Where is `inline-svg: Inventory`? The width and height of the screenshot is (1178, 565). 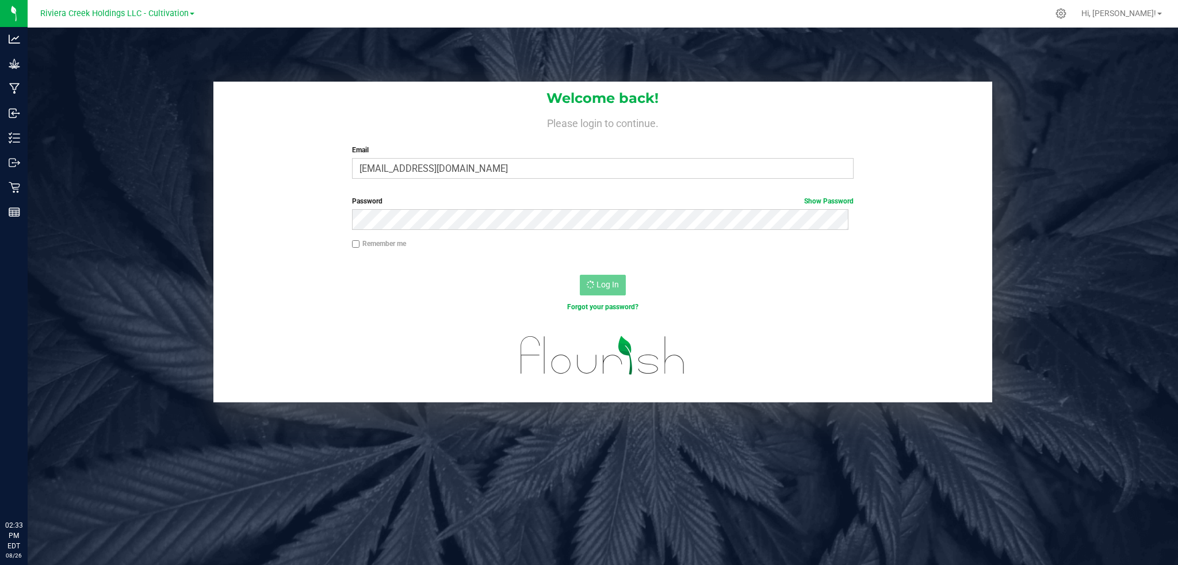
inline-svg: Inventory is located at coordinates (14, 138).